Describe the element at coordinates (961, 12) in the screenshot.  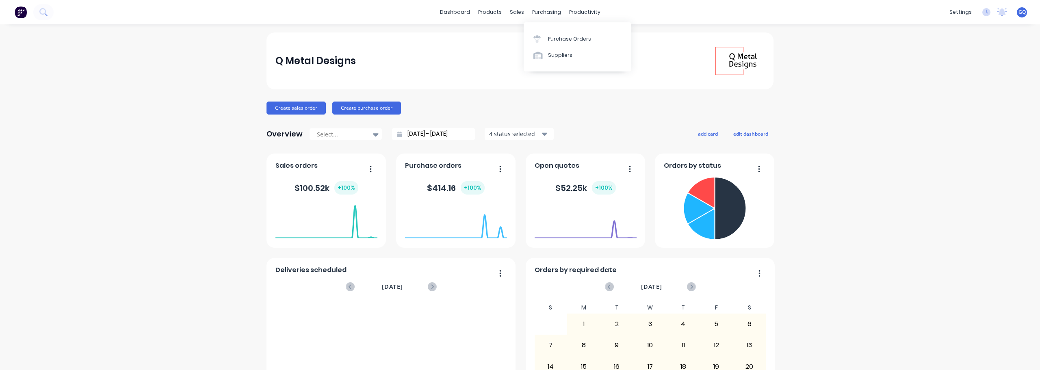
I see `div: settings` at that location.